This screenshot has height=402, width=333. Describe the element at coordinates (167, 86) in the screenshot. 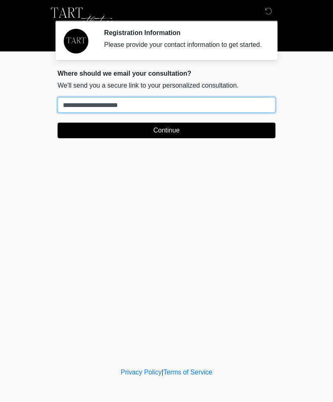

I see `p: We'll send you a secure link to your personalized consultation.` at that location.